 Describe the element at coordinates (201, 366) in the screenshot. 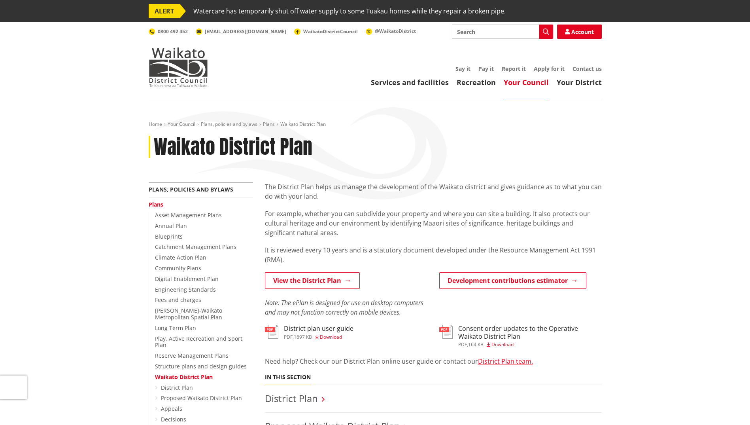

I see `a: Structure plans and design guides` at that location.